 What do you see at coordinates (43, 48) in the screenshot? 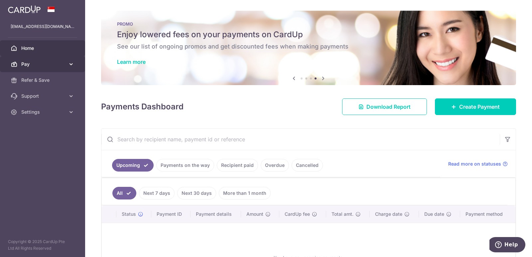
I see `span: Home` at bounding box center [43, 48].